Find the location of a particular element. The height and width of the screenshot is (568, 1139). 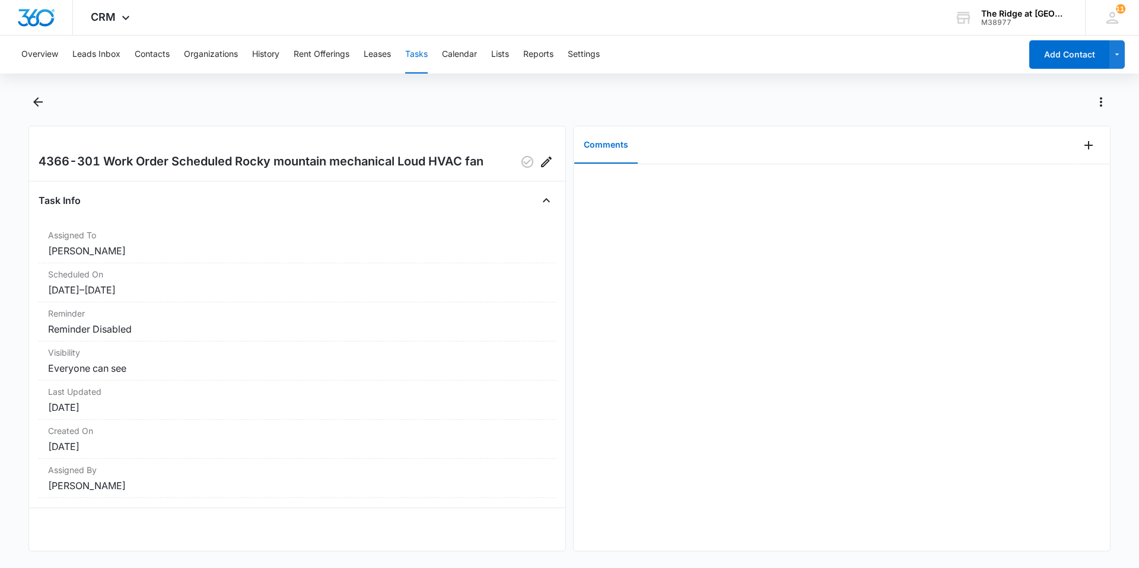

dt: Assigned To is located at coordinates (297, 235).